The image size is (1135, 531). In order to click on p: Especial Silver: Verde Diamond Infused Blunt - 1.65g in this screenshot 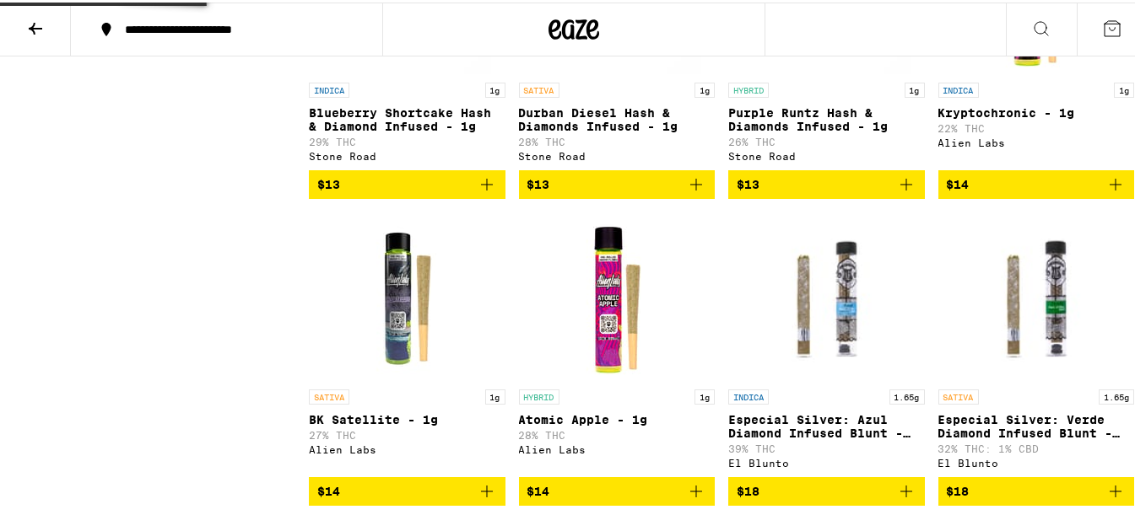, I will do `click(1036, 424)`.